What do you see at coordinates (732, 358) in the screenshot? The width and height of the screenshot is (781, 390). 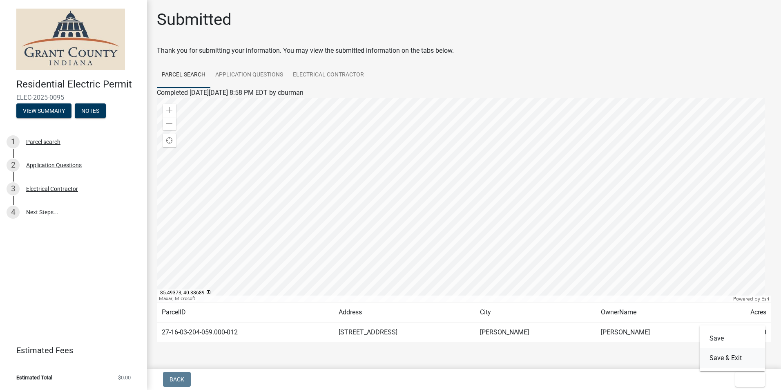 I see `button: Save & Exit` at bounding box center [732, 358].